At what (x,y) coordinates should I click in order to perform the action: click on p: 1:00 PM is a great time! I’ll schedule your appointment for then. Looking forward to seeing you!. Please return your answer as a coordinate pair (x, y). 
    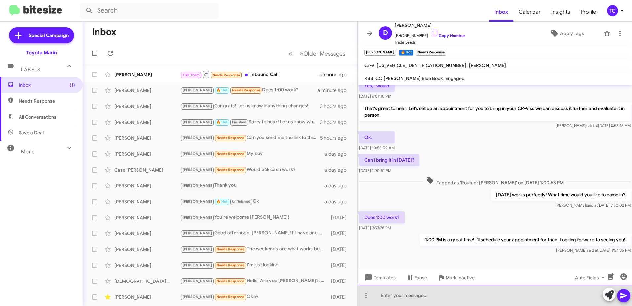
    Looking at the image, I should click on (526, 239).